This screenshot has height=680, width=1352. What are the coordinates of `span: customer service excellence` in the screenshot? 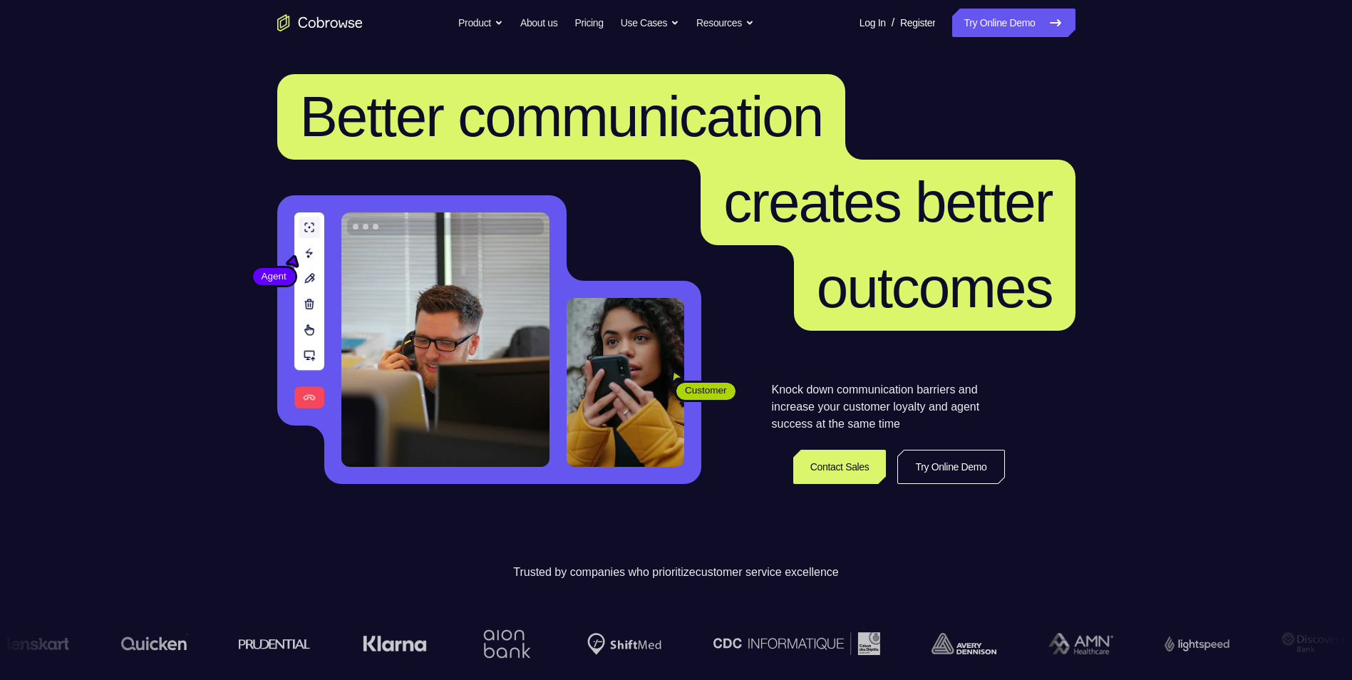 It's located at (767, 572).